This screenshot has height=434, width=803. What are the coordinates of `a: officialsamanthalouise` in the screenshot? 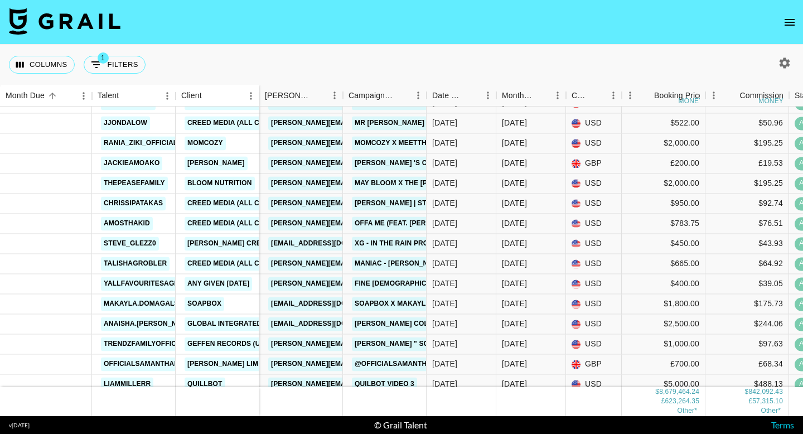 It's located at (152, 363).